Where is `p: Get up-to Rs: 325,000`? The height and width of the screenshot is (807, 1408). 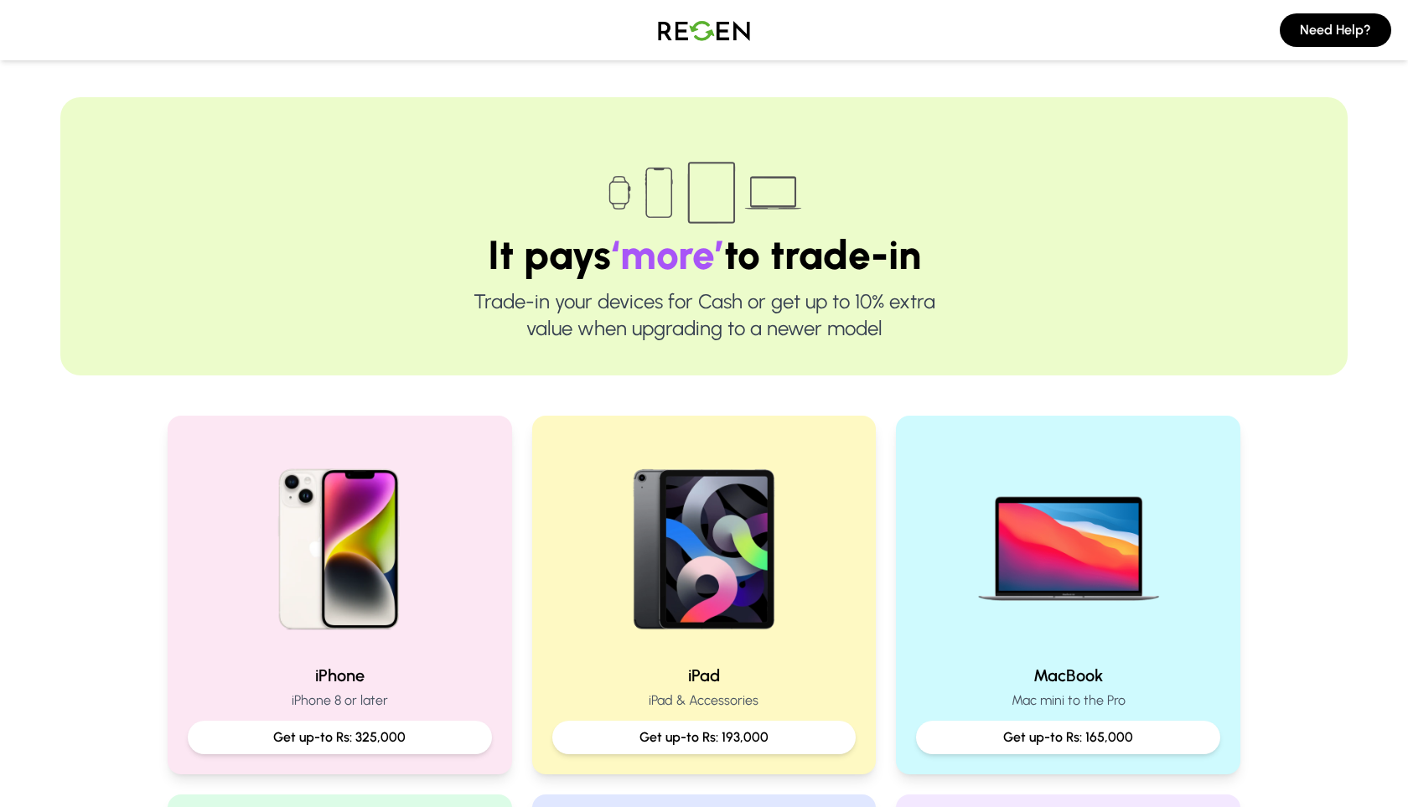
p: Get up-to Rs: 325,000 is located at coordinates (340, 738).